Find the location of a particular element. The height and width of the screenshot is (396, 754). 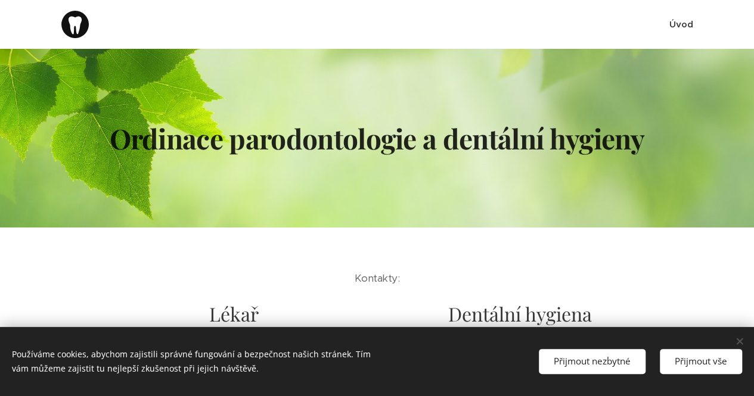

button: Přijmout nezbytné is located at coordinates (592, 361).